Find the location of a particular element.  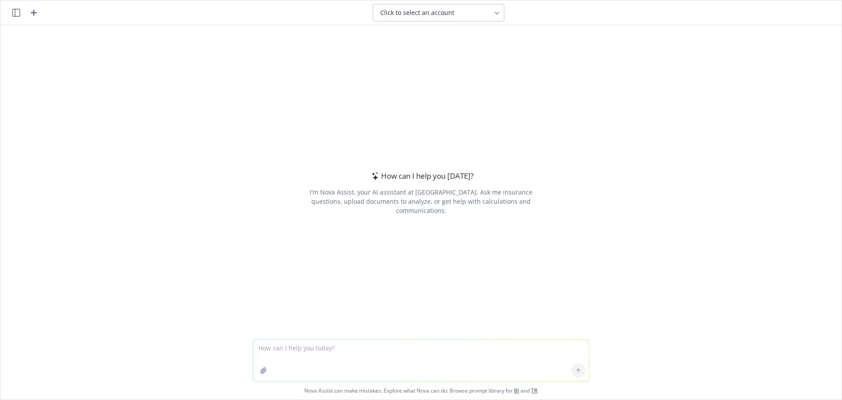

span: Click to select an account is located at coordinates (417, 13).